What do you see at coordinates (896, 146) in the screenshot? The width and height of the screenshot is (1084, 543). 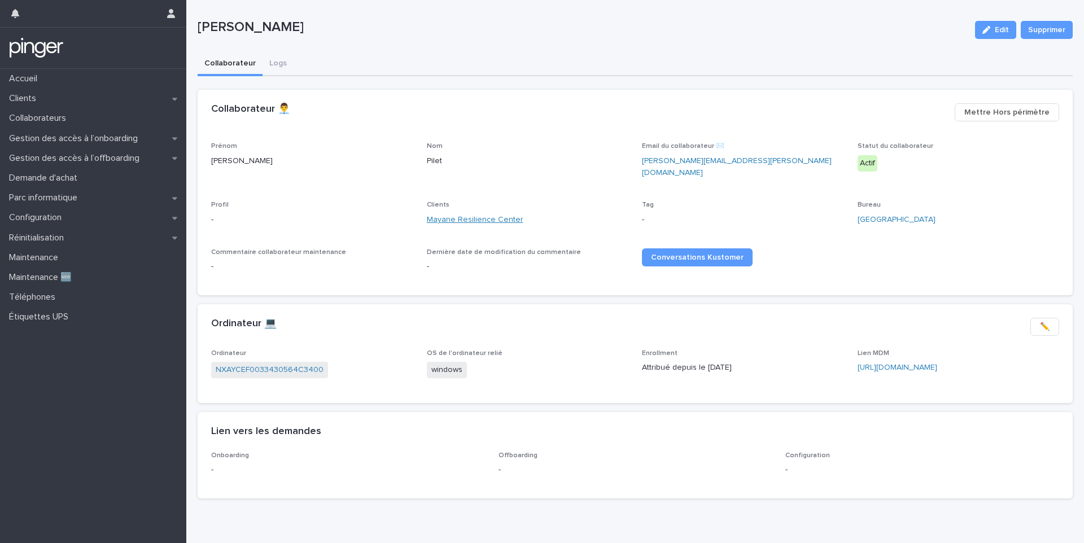 I see `span: Statut du collaborateur` at bounding box center [896, 146].